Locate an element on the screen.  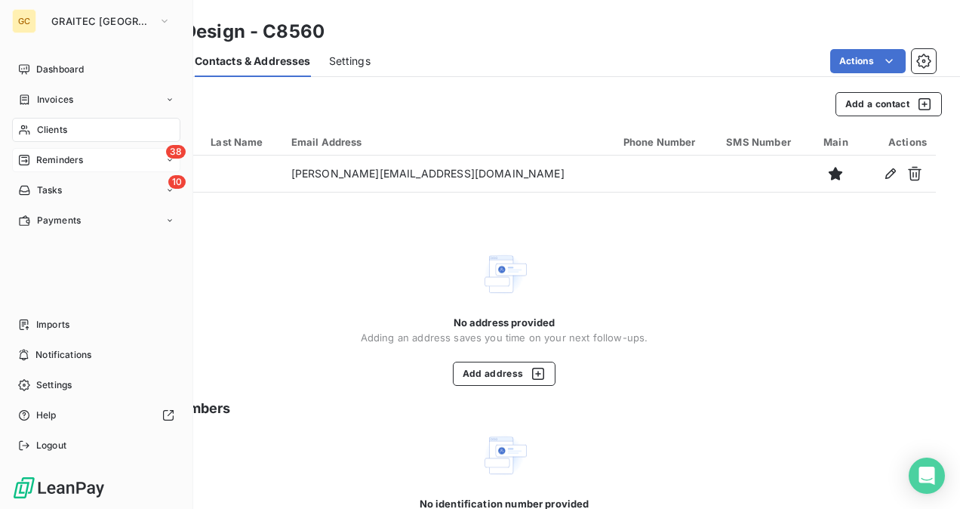
div: Email Address is located at coordinates (448, 142).